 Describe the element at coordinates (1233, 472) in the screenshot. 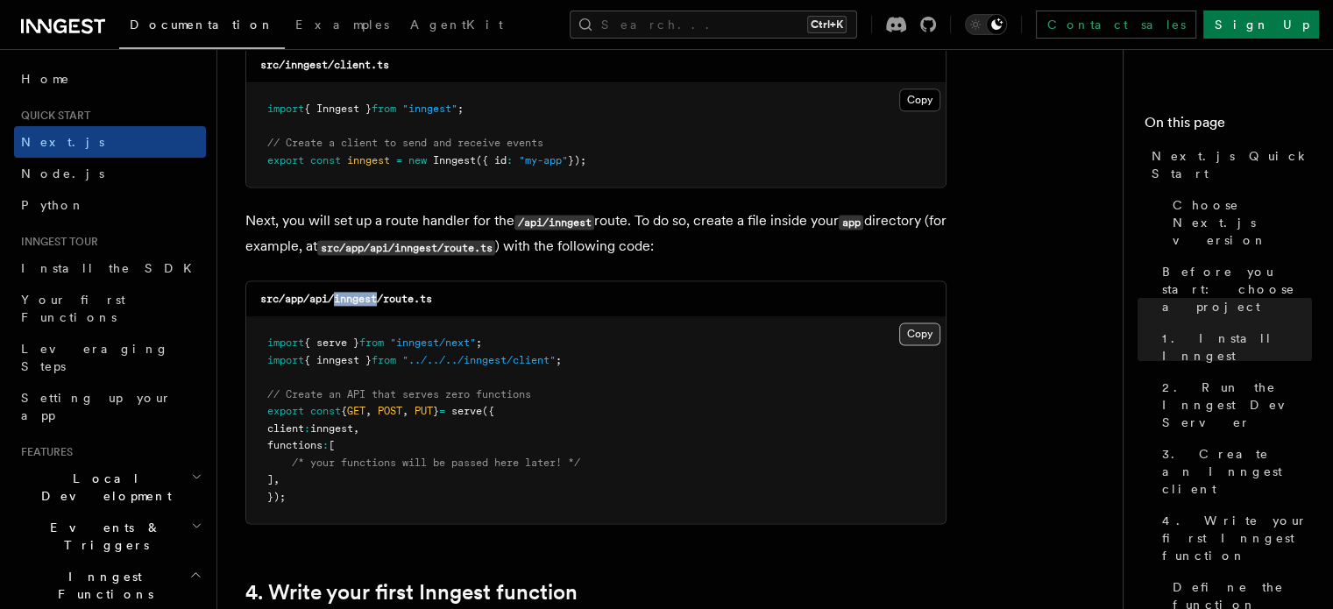

I see `a: 3. Create an Inngest client` at that location.